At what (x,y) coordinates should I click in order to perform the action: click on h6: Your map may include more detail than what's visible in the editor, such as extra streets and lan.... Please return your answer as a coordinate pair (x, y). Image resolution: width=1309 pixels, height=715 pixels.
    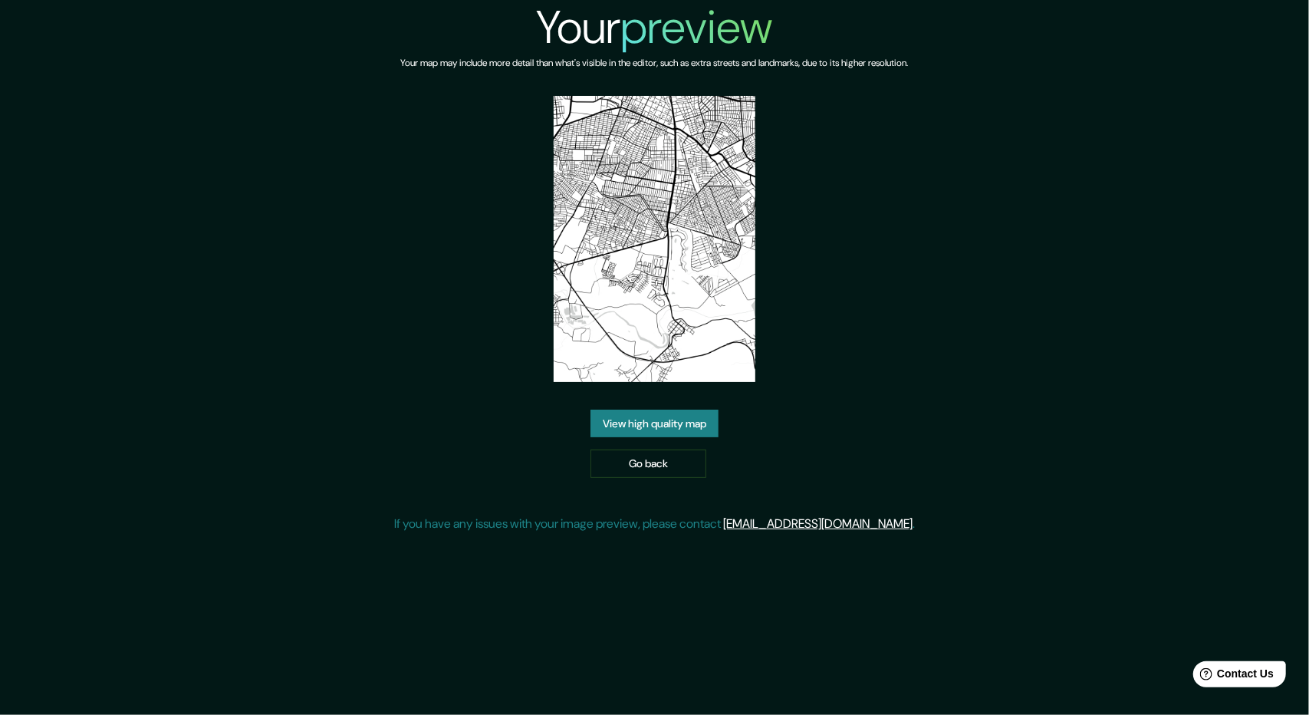
    Looking at the image, I should click on (655, 63).